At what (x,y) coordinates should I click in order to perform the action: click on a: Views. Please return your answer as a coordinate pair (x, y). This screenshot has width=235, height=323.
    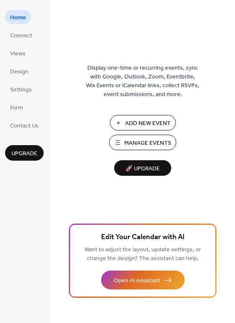
    Looking at the image, I should click on (18, 53).